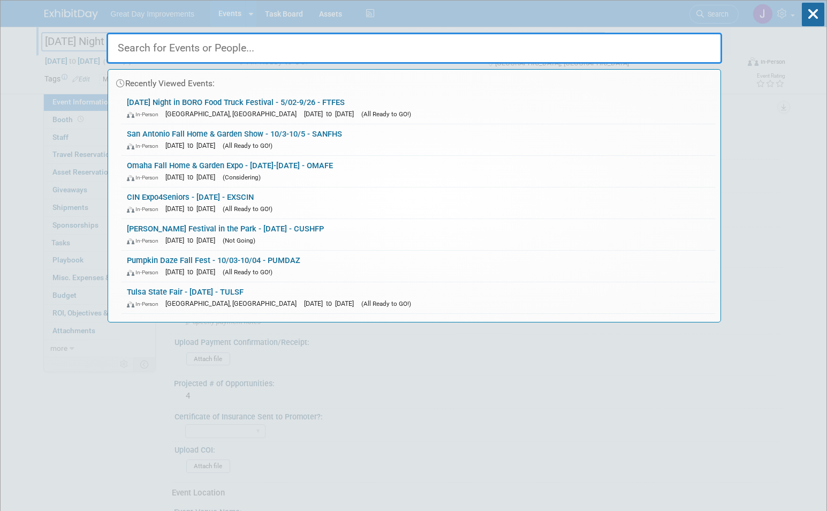 The width and height of the screenshot is (827, 511). Describe the element at coordinates (414, 81) in the screenshot. I see `div: Recently Viewed Events:` at that location.